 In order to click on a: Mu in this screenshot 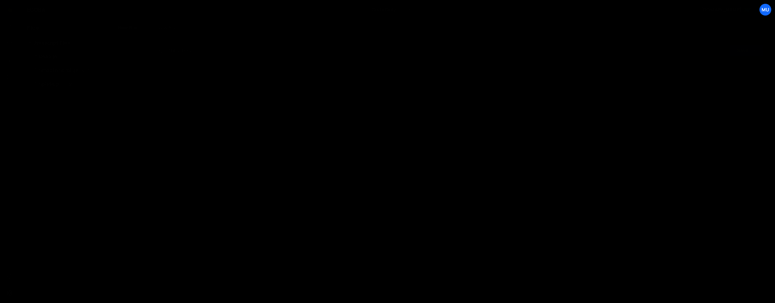, I will do `click(766, 10)`.